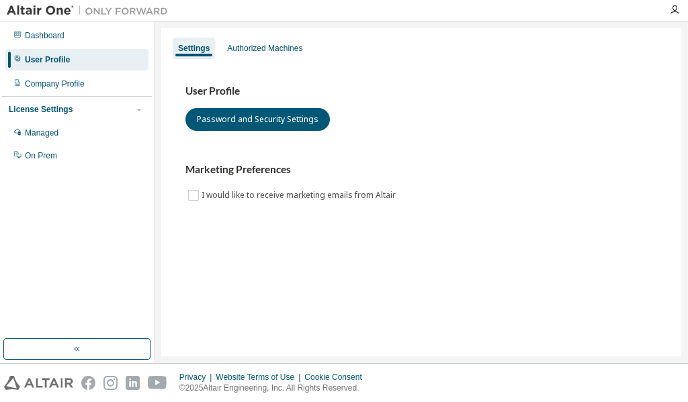 The width and height of the screenshot is (688, 402). I want to click on h3: User Profile, so click(421, 91).